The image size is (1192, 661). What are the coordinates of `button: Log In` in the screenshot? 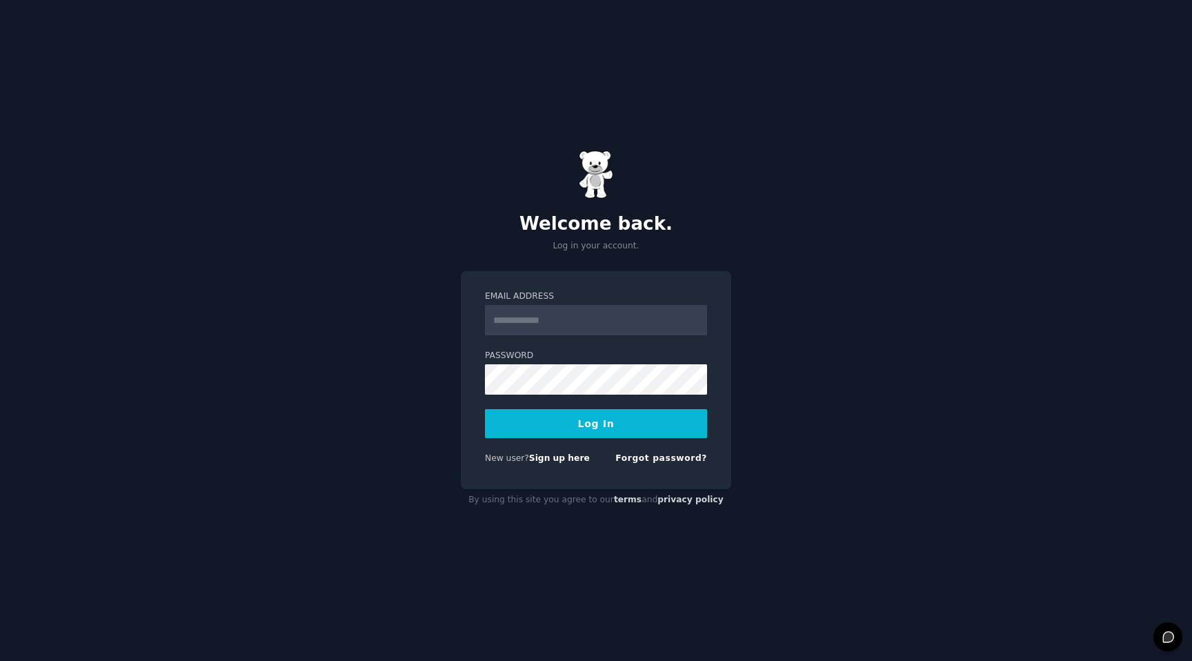 It's located at (596, 424).